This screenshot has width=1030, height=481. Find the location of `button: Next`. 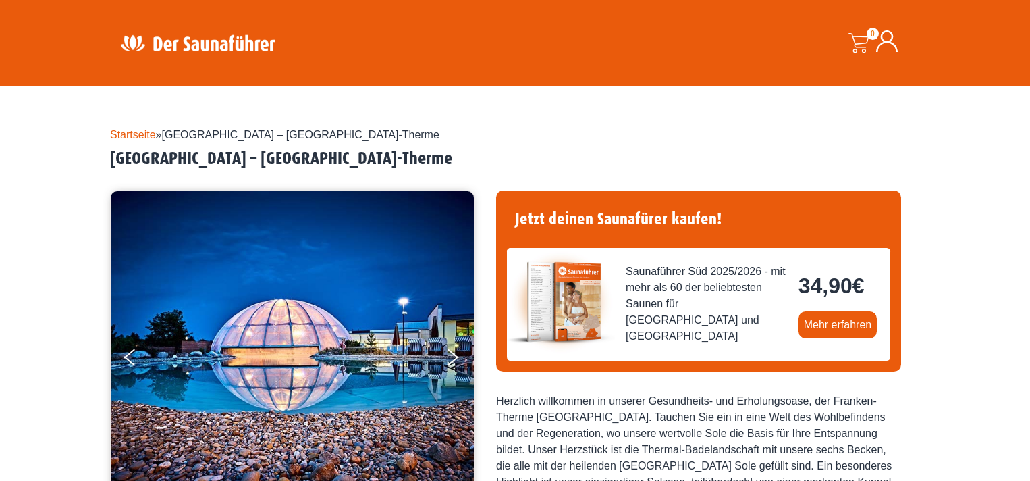

button: Next is located at coordinates (462, 360).